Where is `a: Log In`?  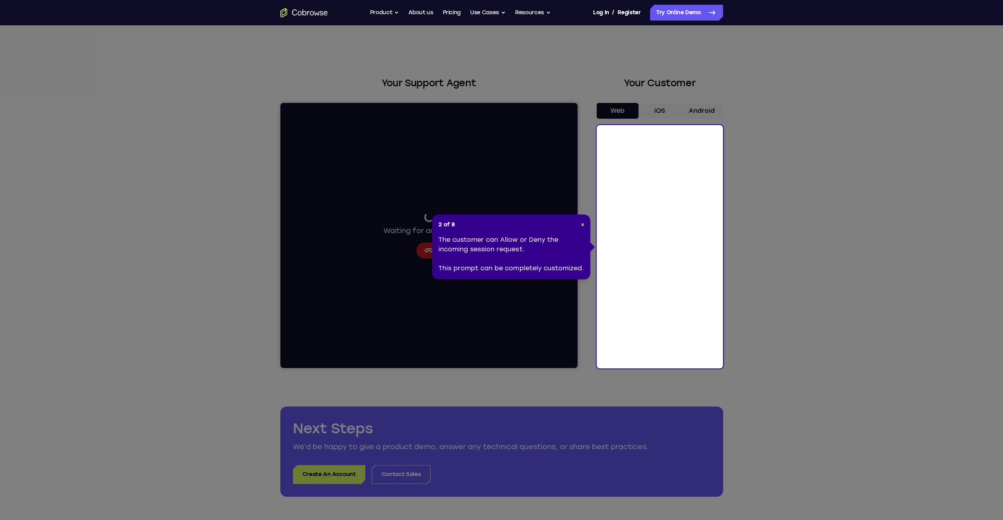 a: Log In is located at coordinates (601, 13).